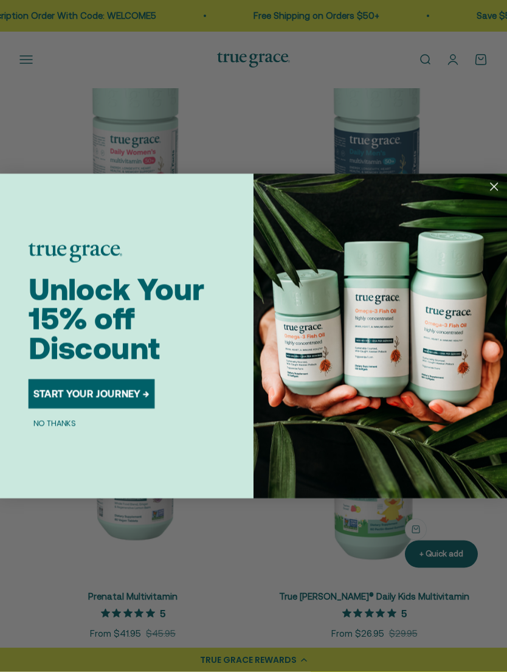 The width and height of the screenshot is (507, 672). Describe the element at coordinates (92, 394) in the screenshot. I see `button: START YOUR JOURNEY →` at that location.